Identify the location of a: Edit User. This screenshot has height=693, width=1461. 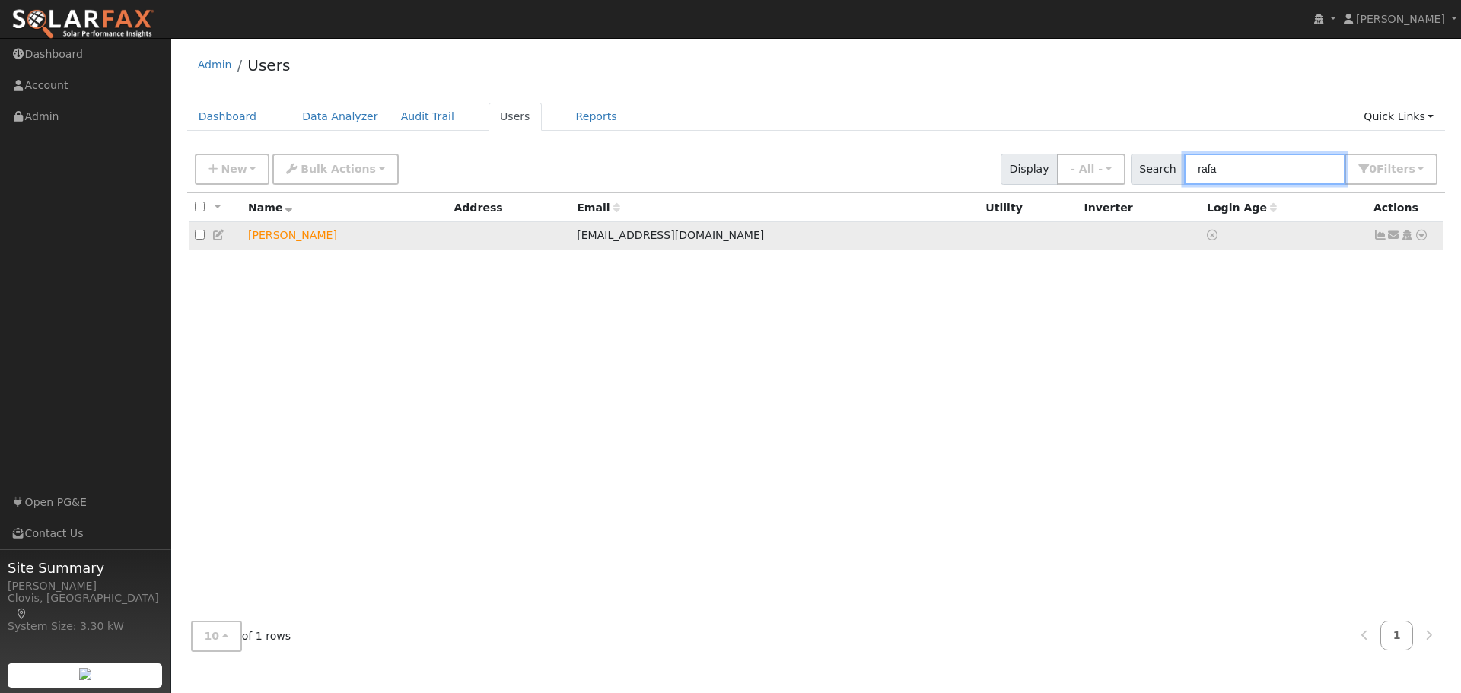
(219, 235).